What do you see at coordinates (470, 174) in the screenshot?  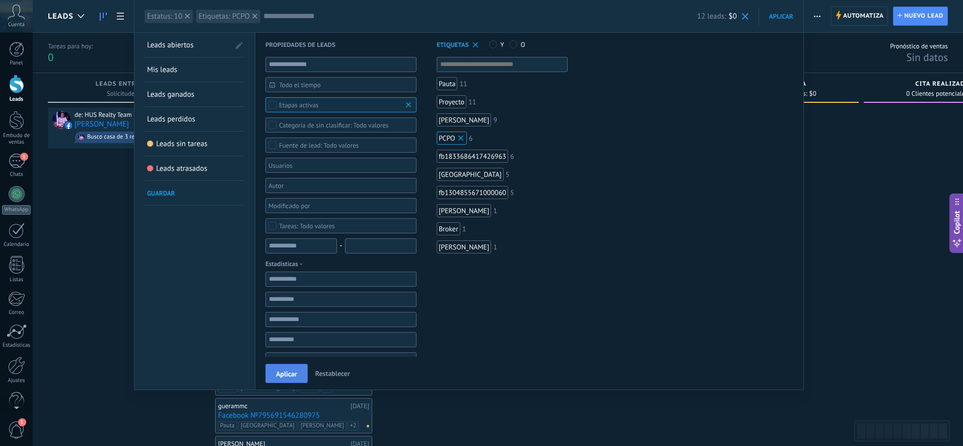 I see `div: Fresno` at bounding box center [470, 174].